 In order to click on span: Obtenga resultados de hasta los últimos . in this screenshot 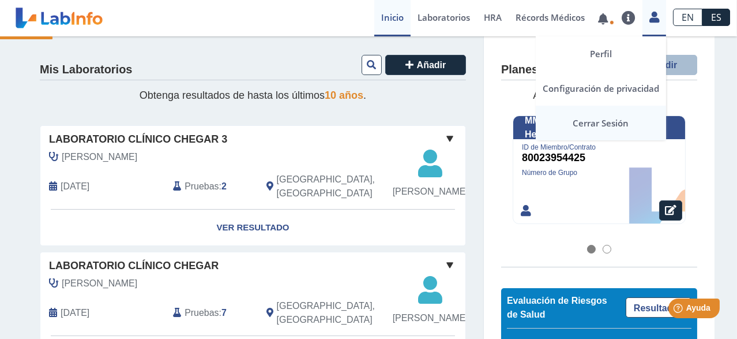, I will do `click(253, 95)`.